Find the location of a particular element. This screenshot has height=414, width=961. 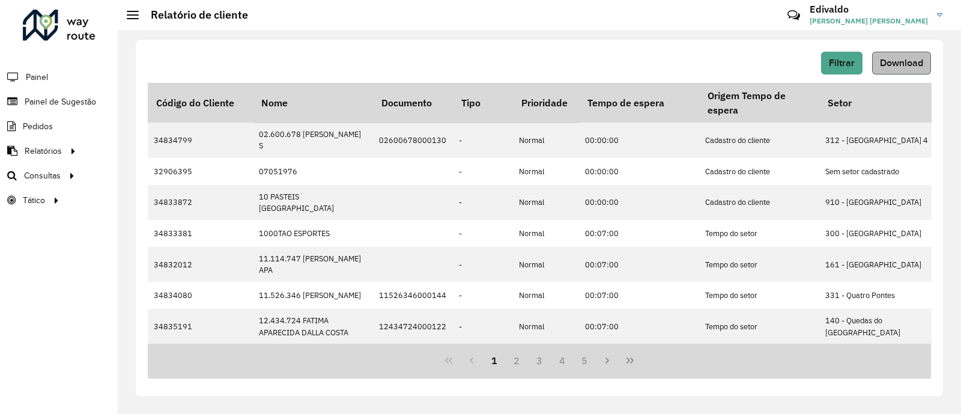

td: 34835191 is located at coordinates (200, 326).